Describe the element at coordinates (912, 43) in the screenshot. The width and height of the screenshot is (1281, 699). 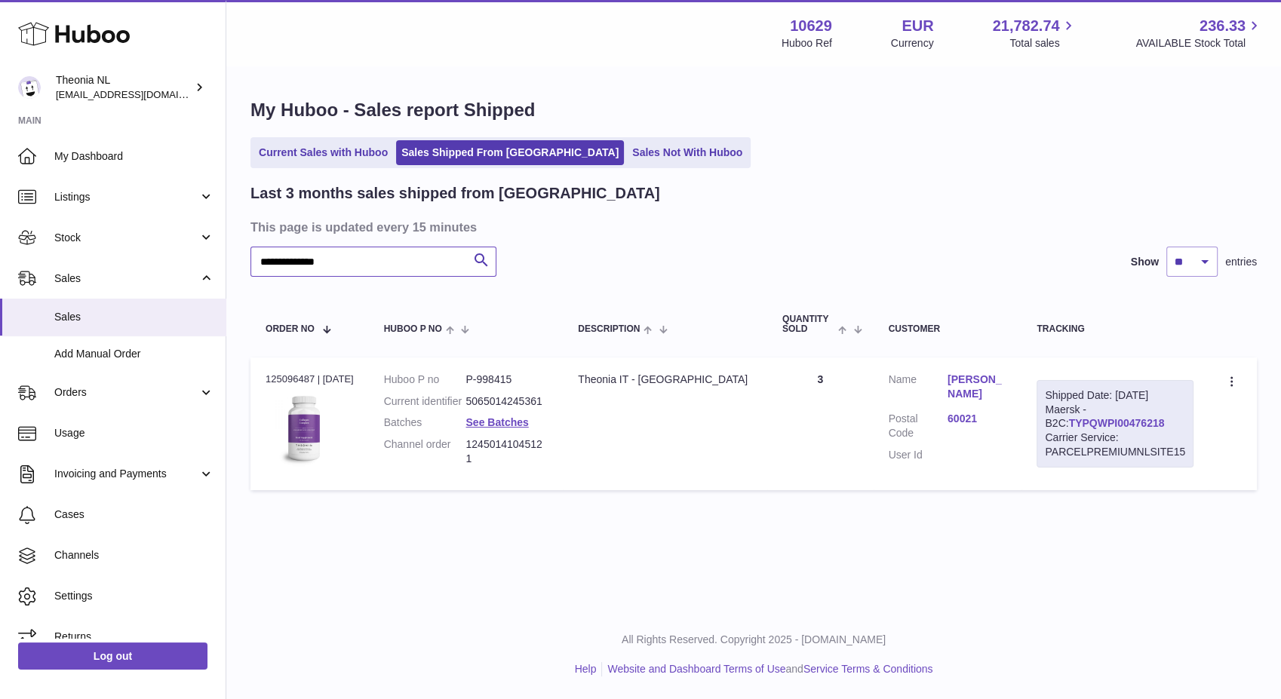
I see `div: Currency` at that location.